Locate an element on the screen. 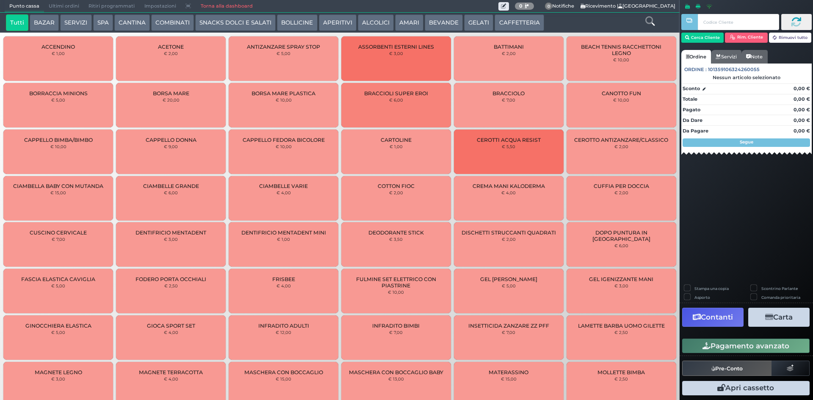  button: SPA is located at coordinates (103, 23).